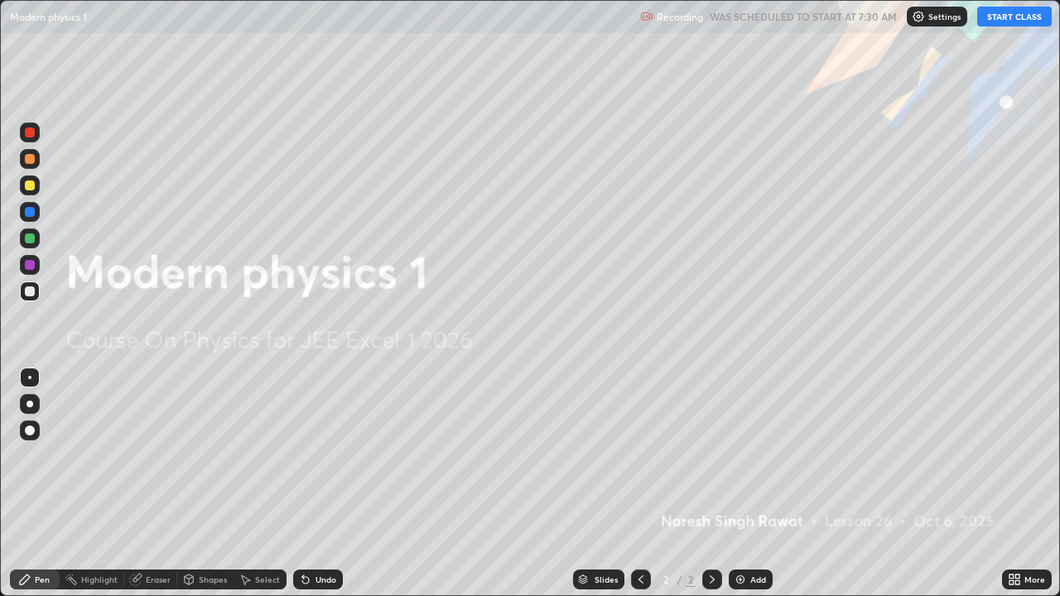 The width and height of the screenshot is (1060, 596). Describe the element at coordinates (267, 580) in the screenshot. I see `div: Select` at that location.